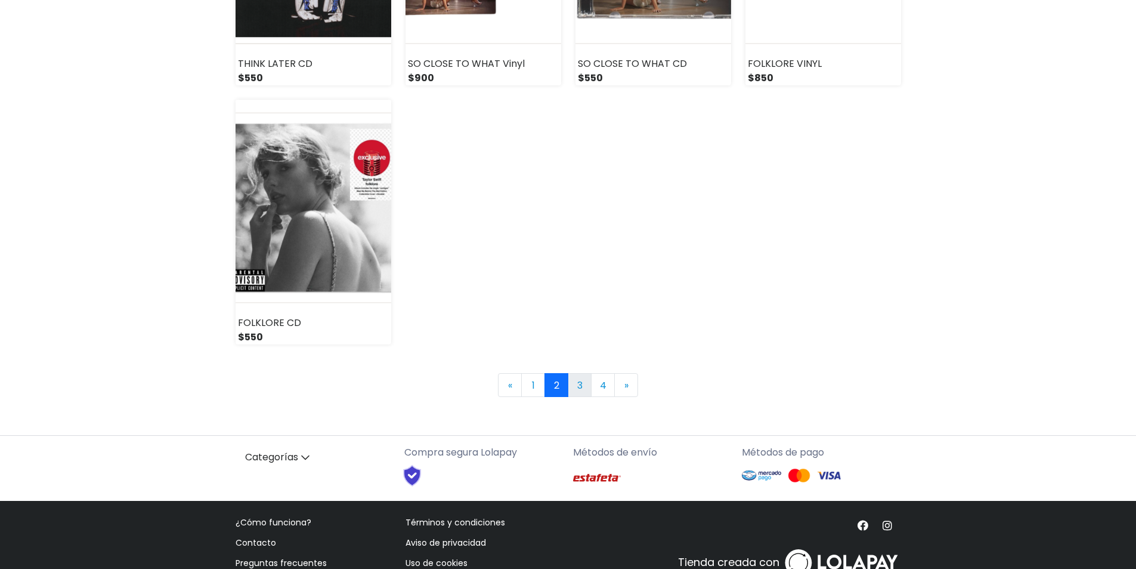  I want to click on a: 3, so click(580, 385).